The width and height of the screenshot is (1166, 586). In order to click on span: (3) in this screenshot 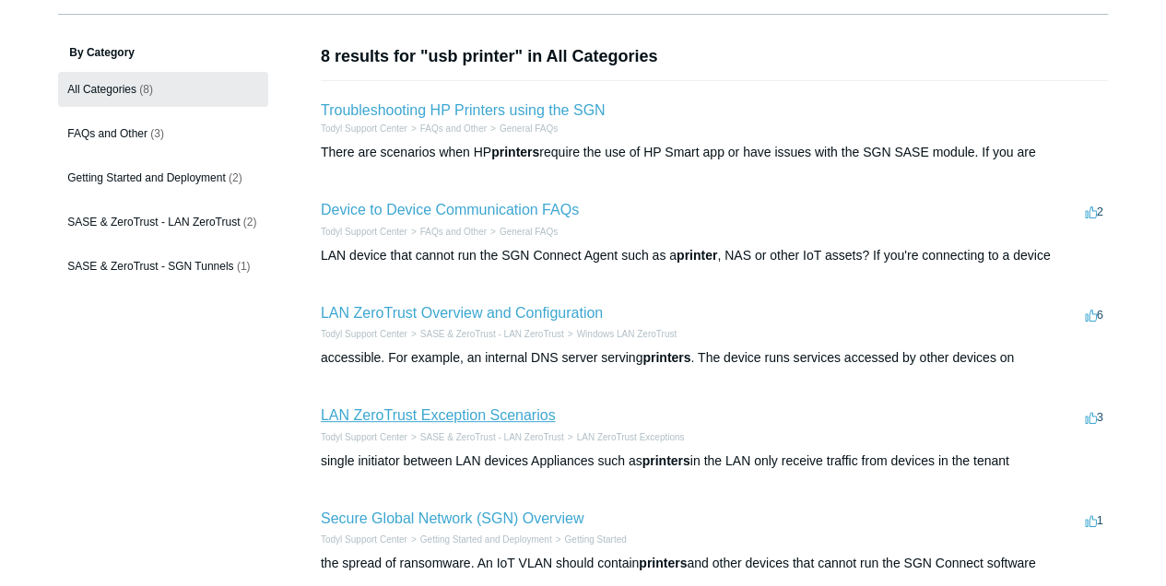, I will do `click(157, 134)`.